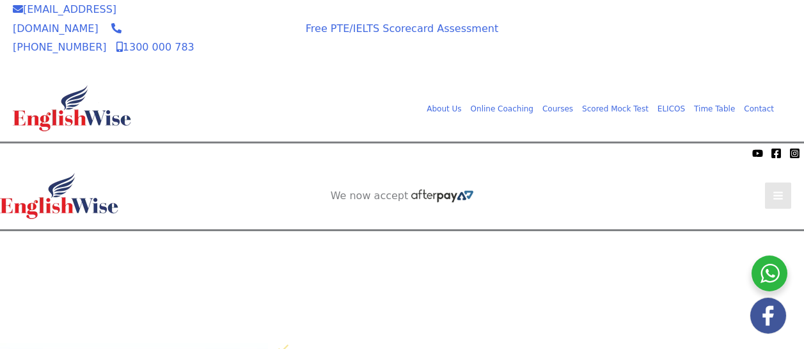 The image size is (804, 349). I want to click on a: ELICOS, so click(671, 109).